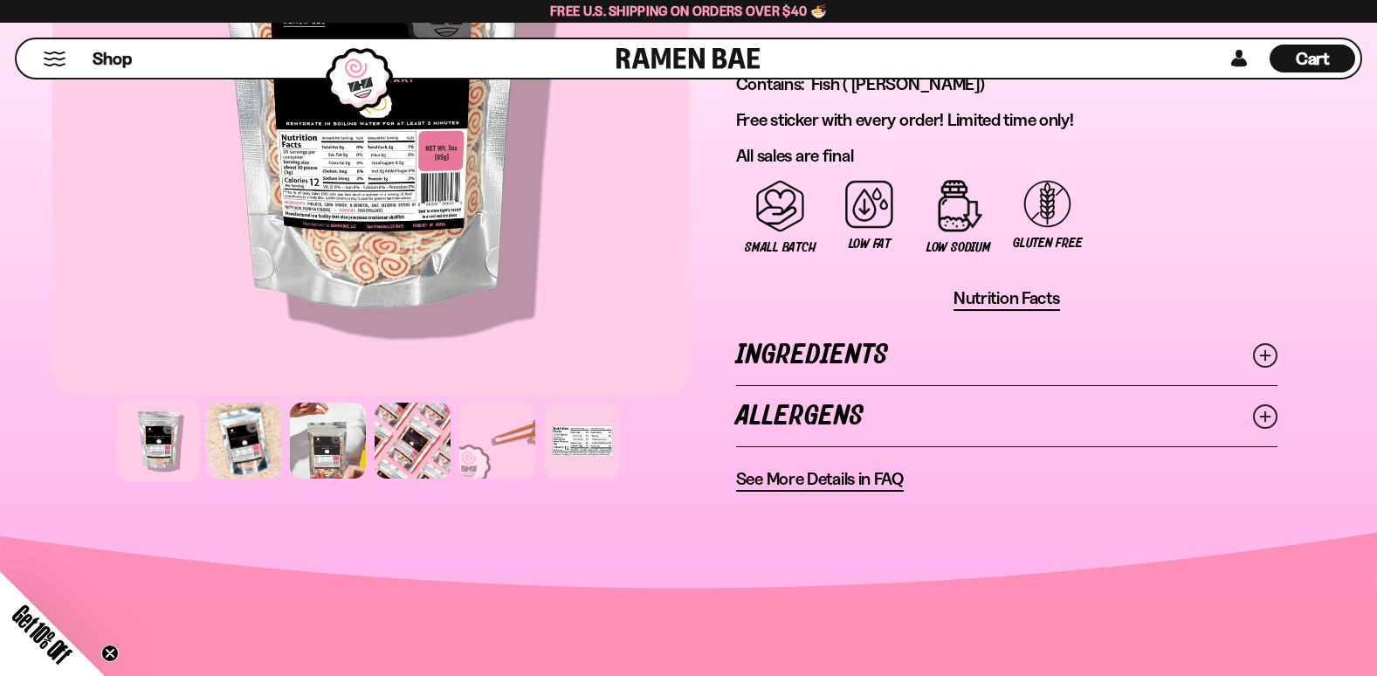  Describe the element at coordinates (1007, 355) in the screenshot. I see `a: Ingredients` at that location.